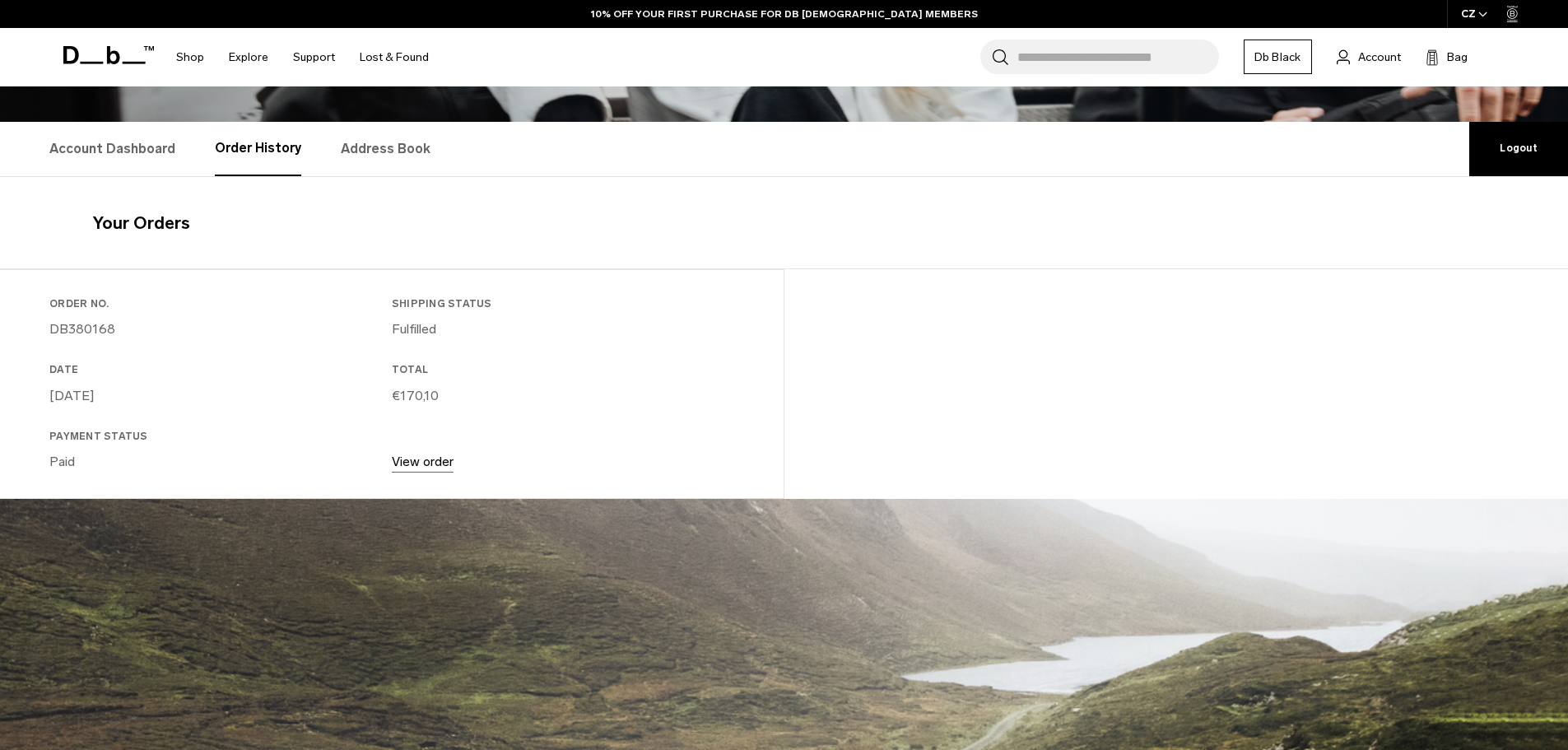  What do you see at coordinates (560, 396) in the screenshot?
I see `p: €170,10` at bounding box center [560, 396].